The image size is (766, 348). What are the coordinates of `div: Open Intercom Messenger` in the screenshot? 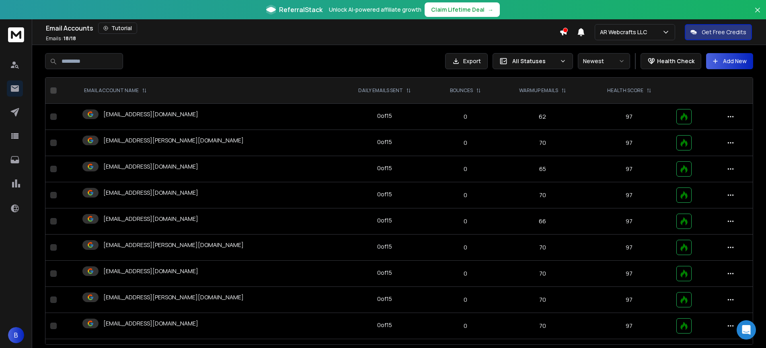 It's located at (746, 330).